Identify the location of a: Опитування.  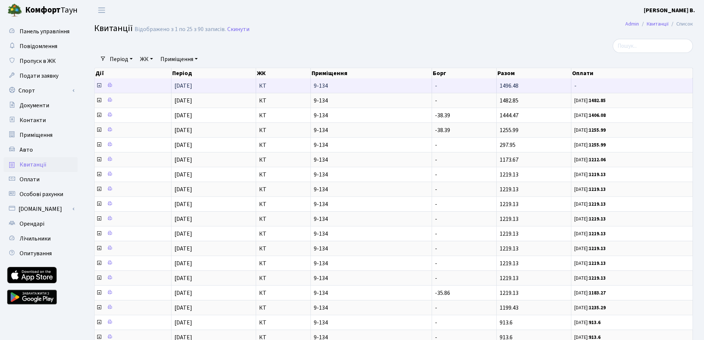
(41, 253).